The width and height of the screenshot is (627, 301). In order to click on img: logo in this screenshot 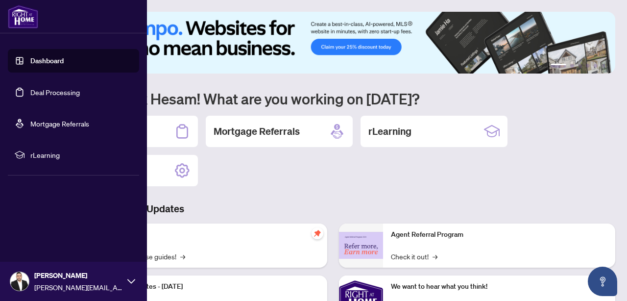, I will do `click(23, 17)`.